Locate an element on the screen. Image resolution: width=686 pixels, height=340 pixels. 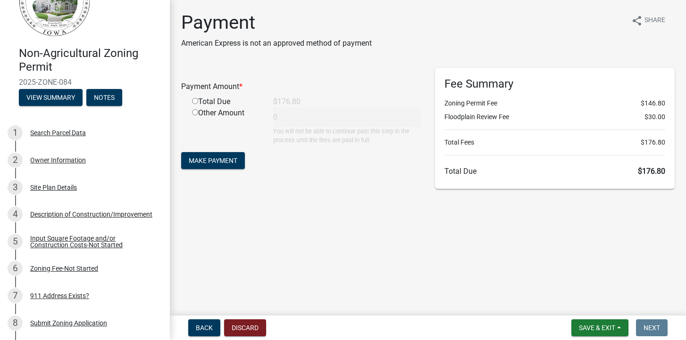
div: Zoning Fee-Not Started is located at coordinates (64, 269).